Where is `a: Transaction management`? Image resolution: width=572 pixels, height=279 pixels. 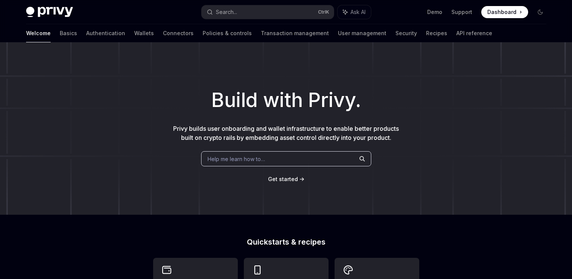 a: Transaction management is located at coordinates (295, 33).